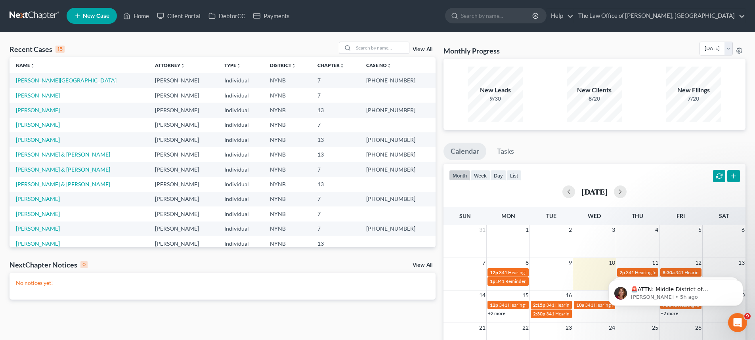  I want to click on a: +2 more, so click(497, 313).